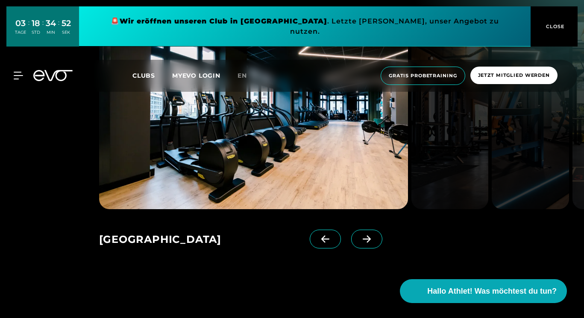  I want to click on a: Gratis Probetraining, so click(423, 76).